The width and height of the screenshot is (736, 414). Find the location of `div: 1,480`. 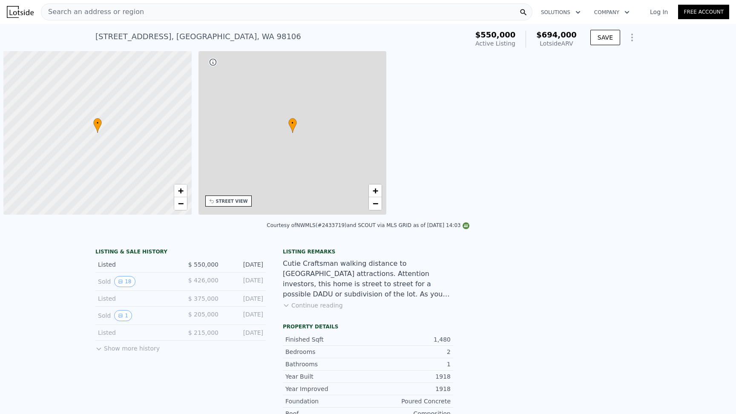

div: 1,480 is located at coordinates (409, 339).